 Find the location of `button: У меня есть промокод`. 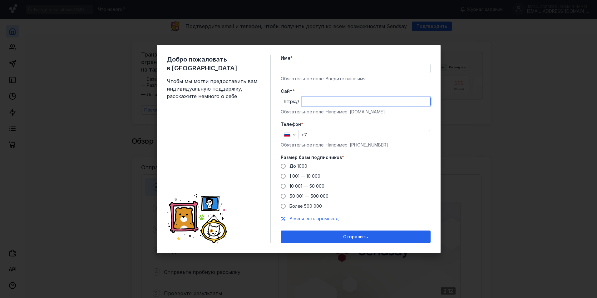

button: У меня есть промокод is located at coordinates (314, 219).